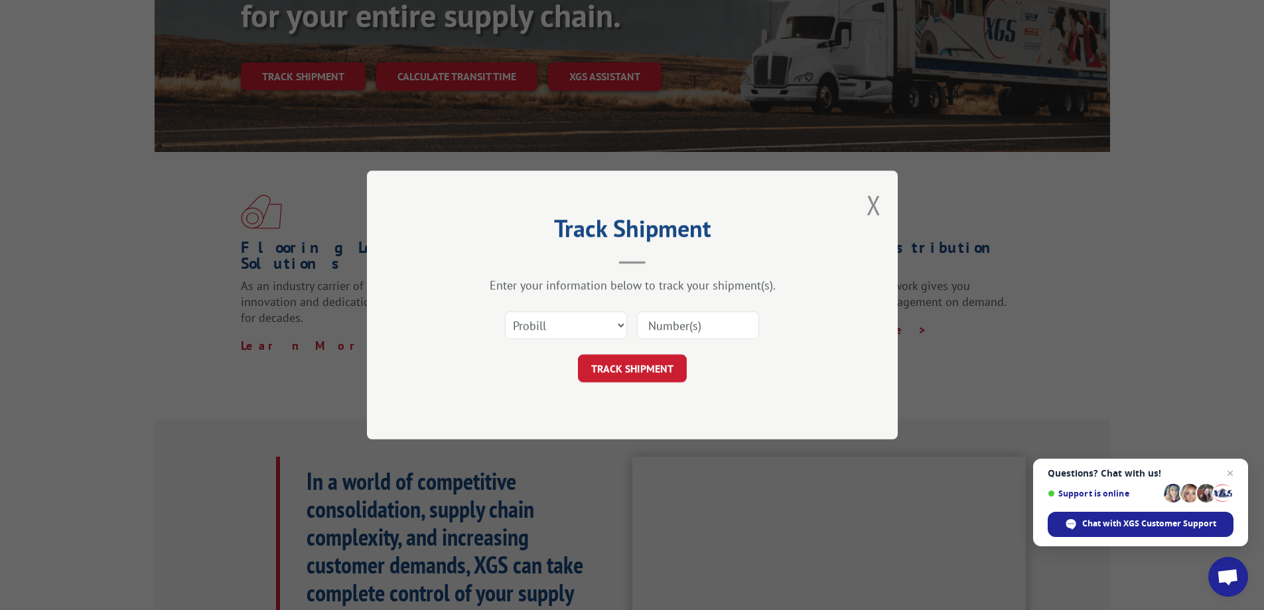 Image resolution: width=1264 pixels, height=610 pixels. I want to click on div: Chat with XGS Customer Support, so click(1140, 524).